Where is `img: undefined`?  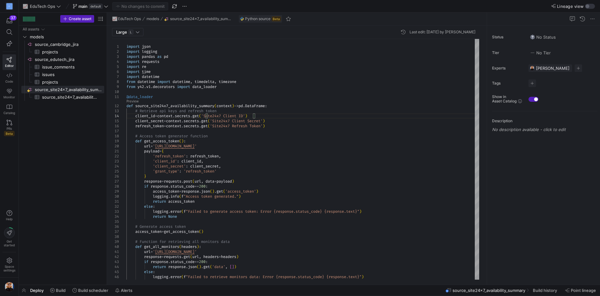
img: undefined is located at coordinates (242, 19).